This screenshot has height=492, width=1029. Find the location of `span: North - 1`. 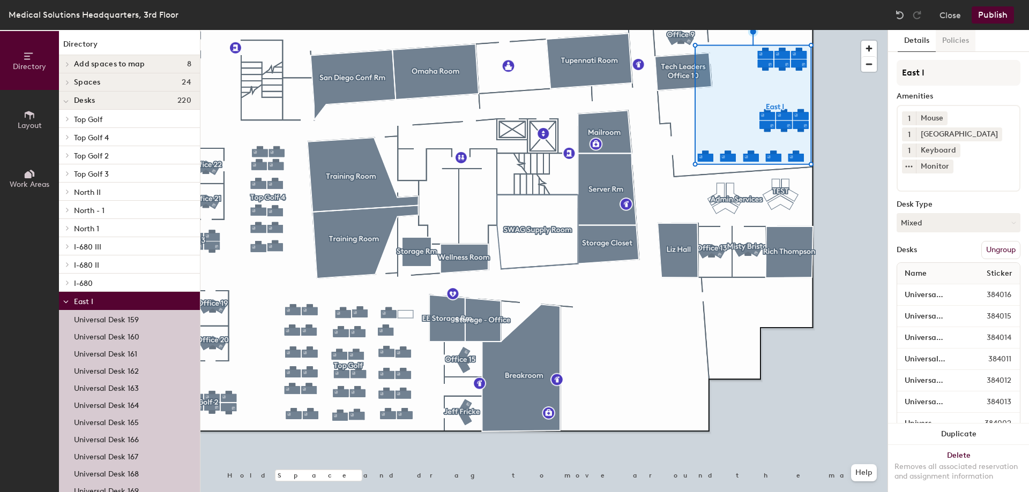

span: North - 1 is located at coordinates (89, 211).